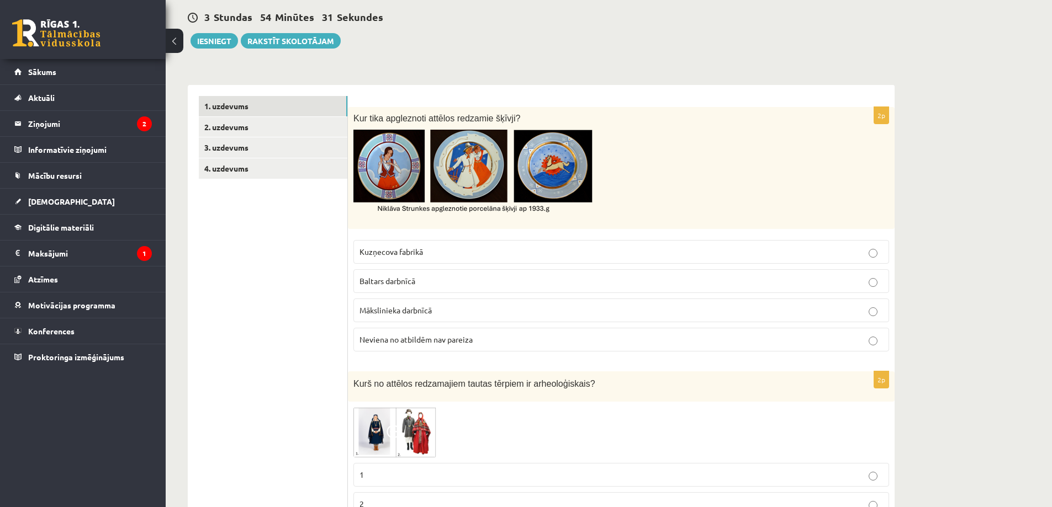 The image size is (1052, 507). I want to click on button: Iesniegt, so click(214, 41).